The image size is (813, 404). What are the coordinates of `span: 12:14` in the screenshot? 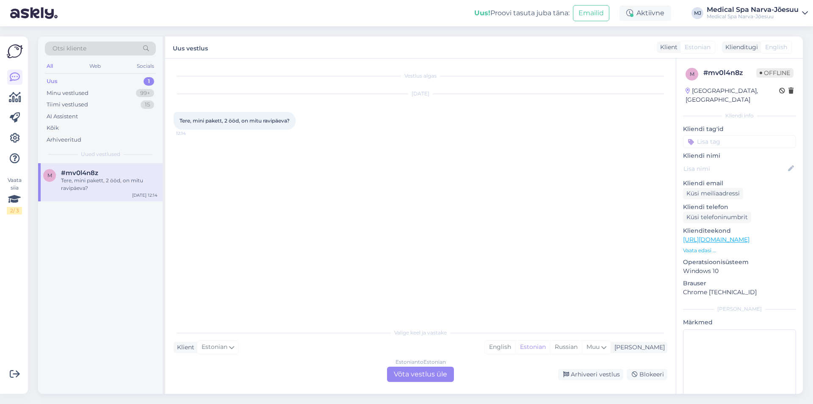 It's located at (192, 133).